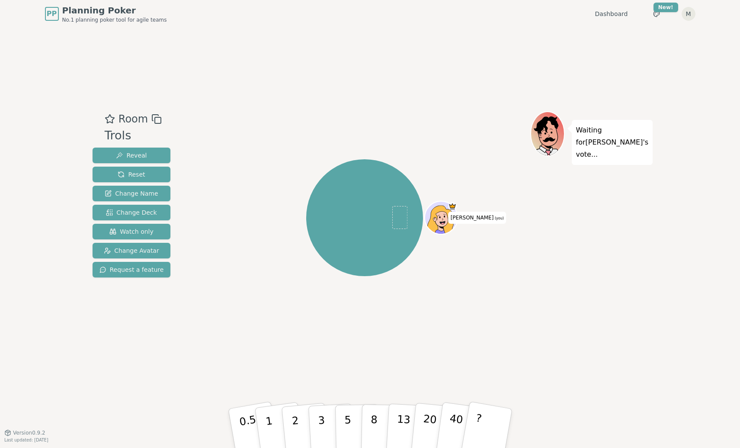  What do you see at coordinates (131, 269) in the screenshot?
I see `button: Request a feature` at bounding box center [131, 269].